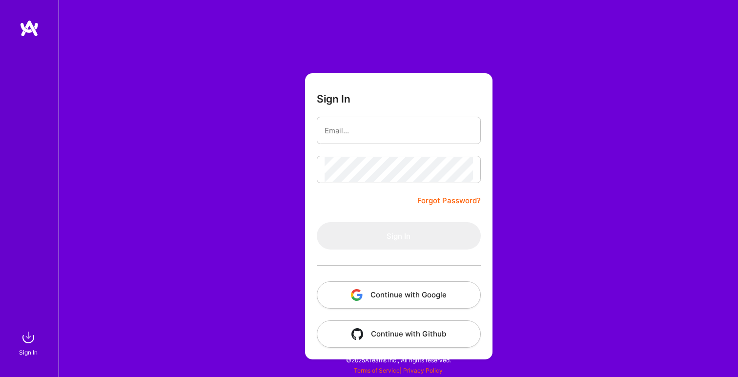 The image size is (738, 377). What do you see at coordinates (29, 28) in the screenshot?
I see `img: logo` at bounding box center [29, 28].